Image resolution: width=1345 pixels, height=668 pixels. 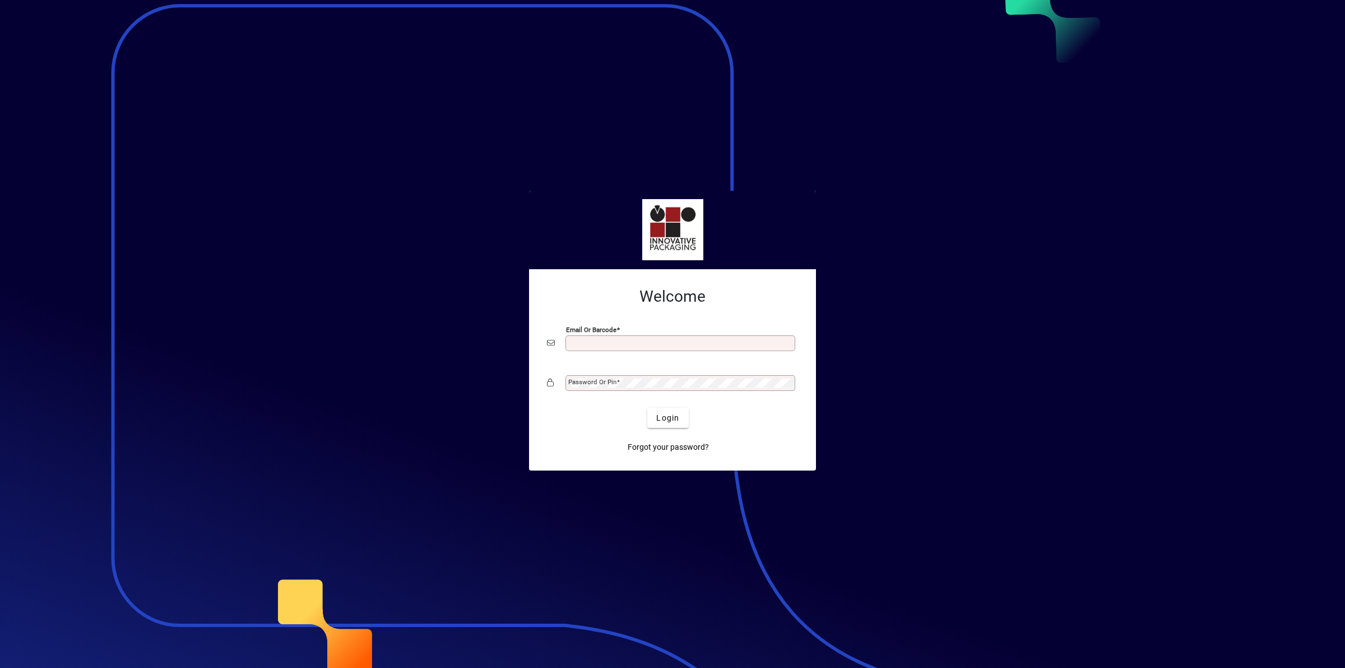 I want to click on mat-label: Email or Barcode, so click(x=591, y=330).